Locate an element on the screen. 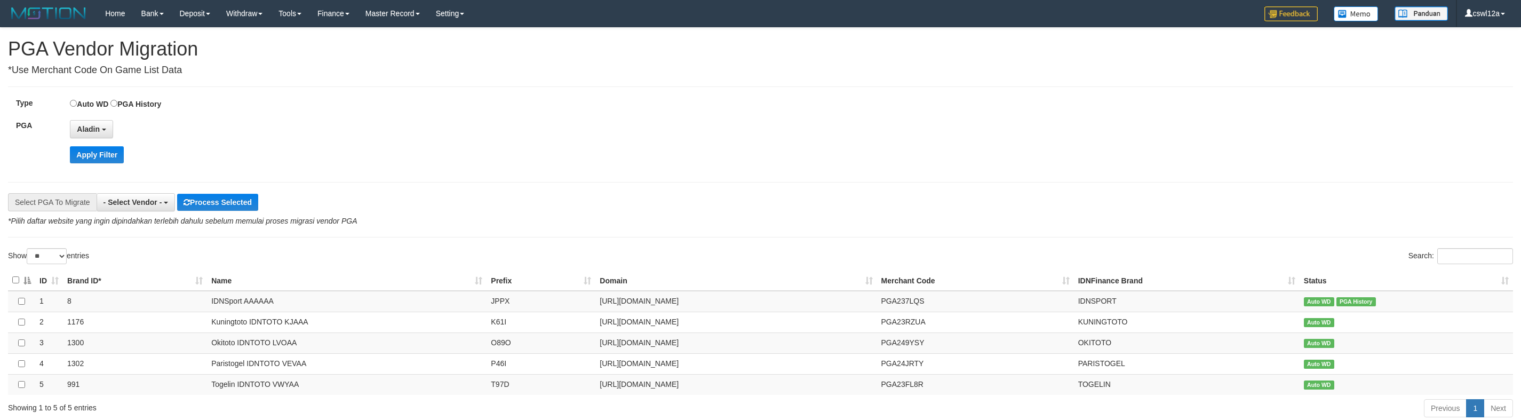 This screenshot has height=420, width=1521. td: TOGELIN is located at coordinates (1186, 384).